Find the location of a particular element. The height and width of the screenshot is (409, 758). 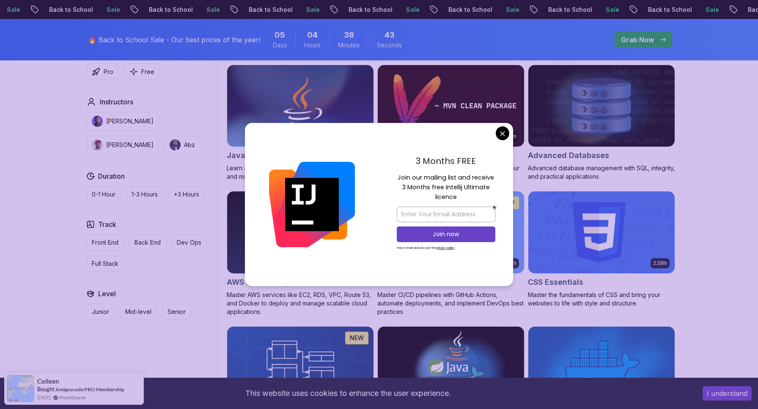

p: Junior is located at coordinates (100, 312).